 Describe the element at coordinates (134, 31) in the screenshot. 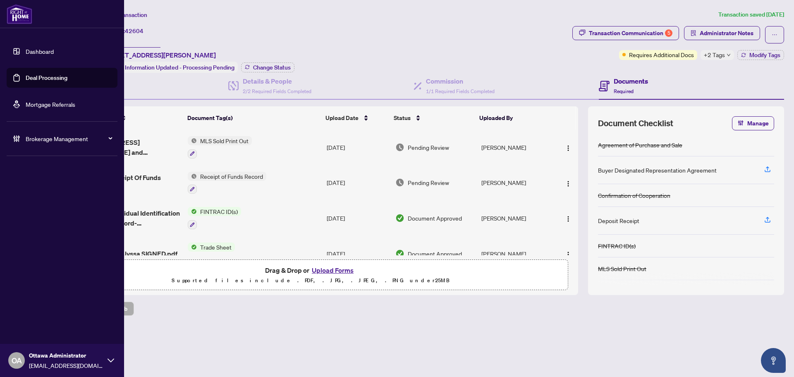

I see `span: 42604` at that location.